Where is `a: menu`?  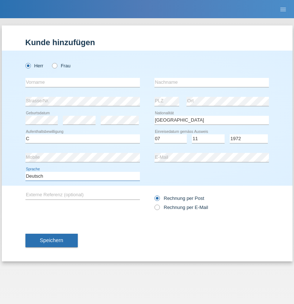
a: menu is located at coordinates (284, 9).